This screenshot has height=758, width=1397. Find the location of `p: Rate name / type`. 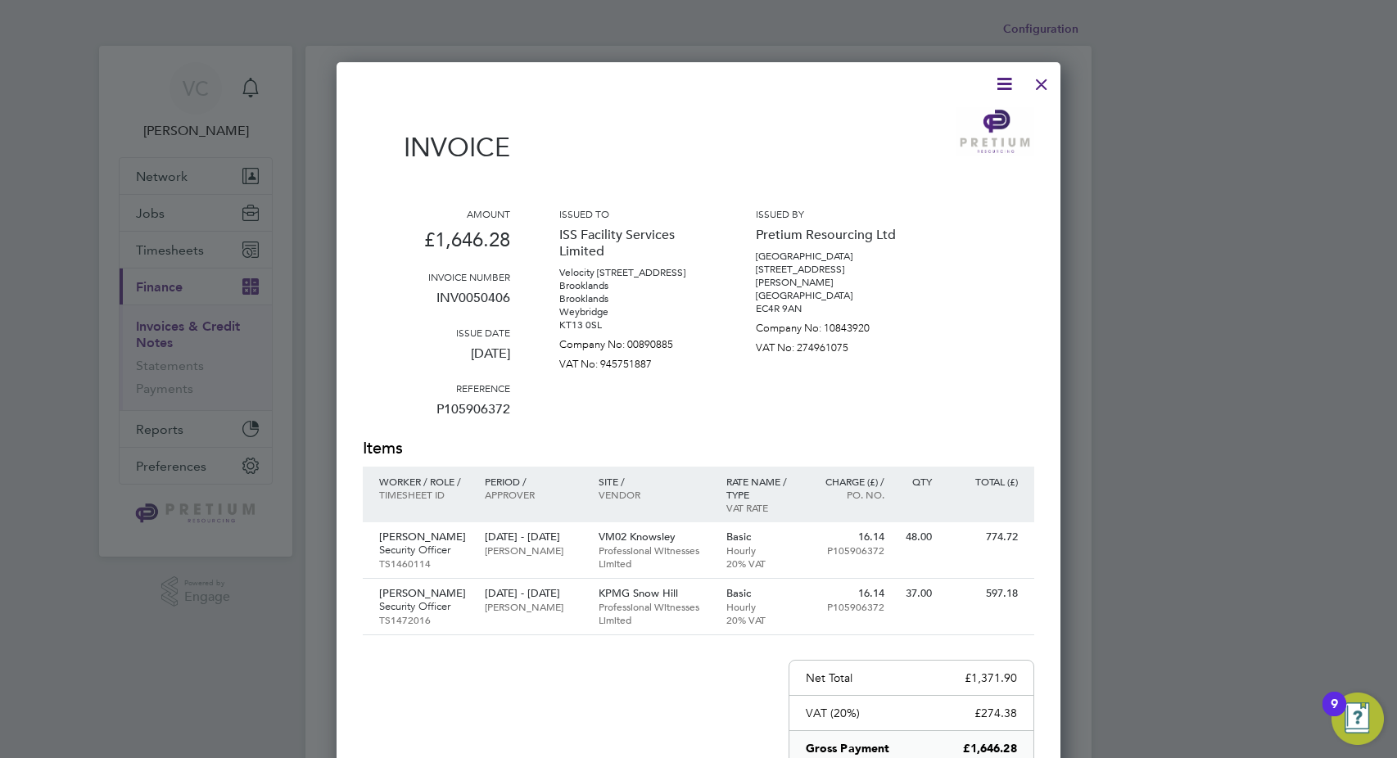

p: Rate name / type is located at coordinates (761, 488).